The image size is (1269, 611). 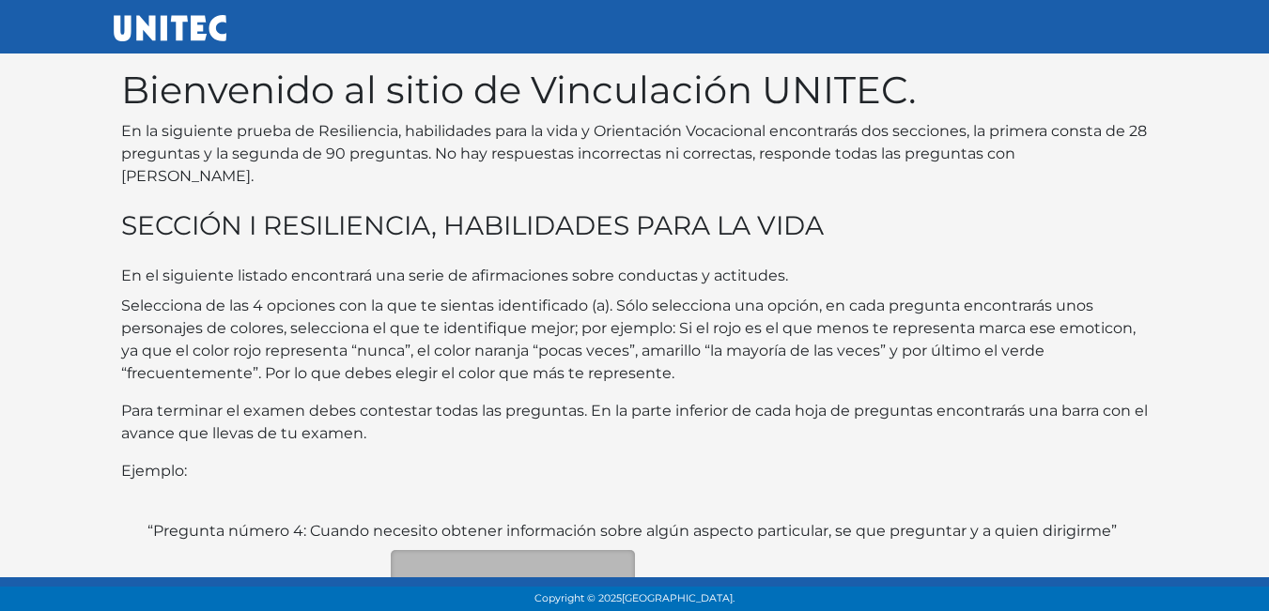 I want to click on img: UNITEC, so click(x=170, y=28).